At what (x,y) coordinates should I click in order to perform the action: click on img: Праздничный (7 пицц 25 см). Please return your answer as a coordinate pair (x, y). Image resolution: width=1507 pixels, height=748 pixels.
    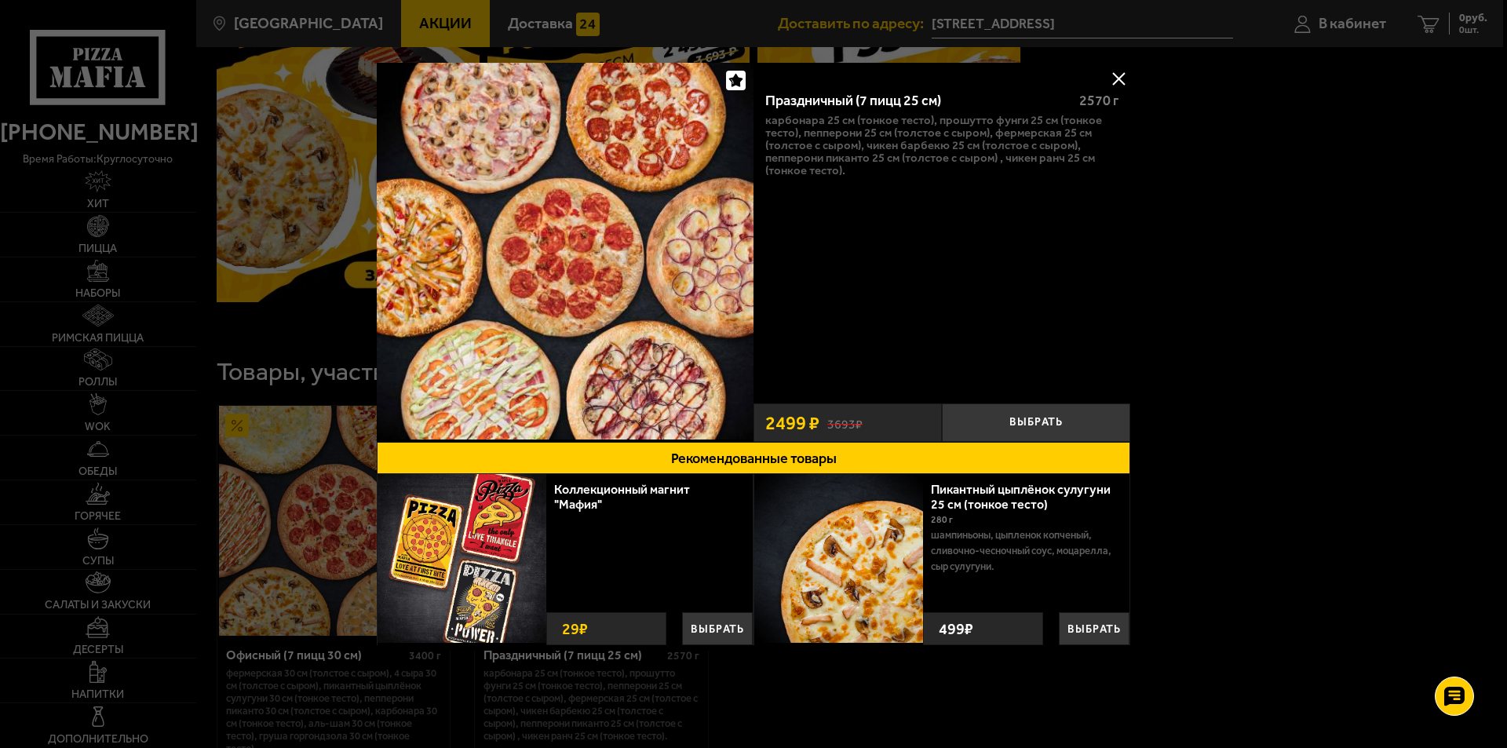
    Looking at the image, I should click on (565, 251).